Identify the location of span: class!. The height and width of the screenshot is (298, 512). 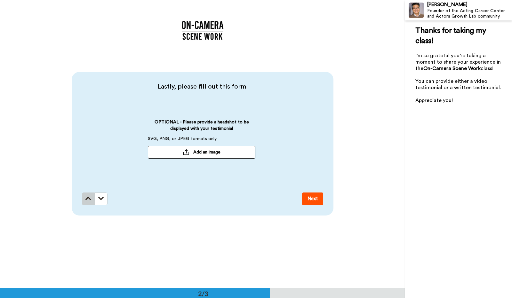
(487, 68).